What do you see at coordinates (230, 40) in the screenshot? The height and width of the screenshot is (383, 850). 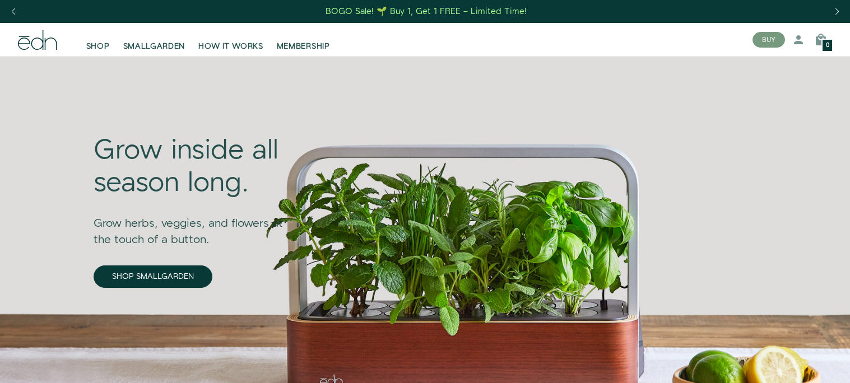 I see `a: HOW IT WORKS` at bounding box center [230, 40].